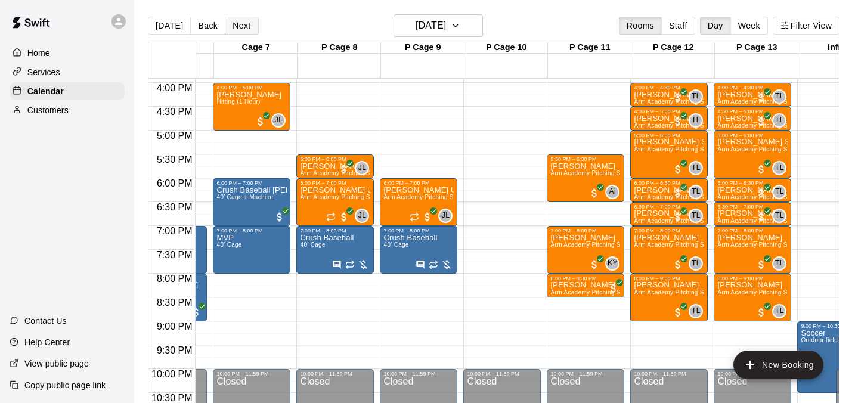  What do you see at coordinates (67, 72) in the screenshot?
I see `div: Services` at bounding box center [67, 72].